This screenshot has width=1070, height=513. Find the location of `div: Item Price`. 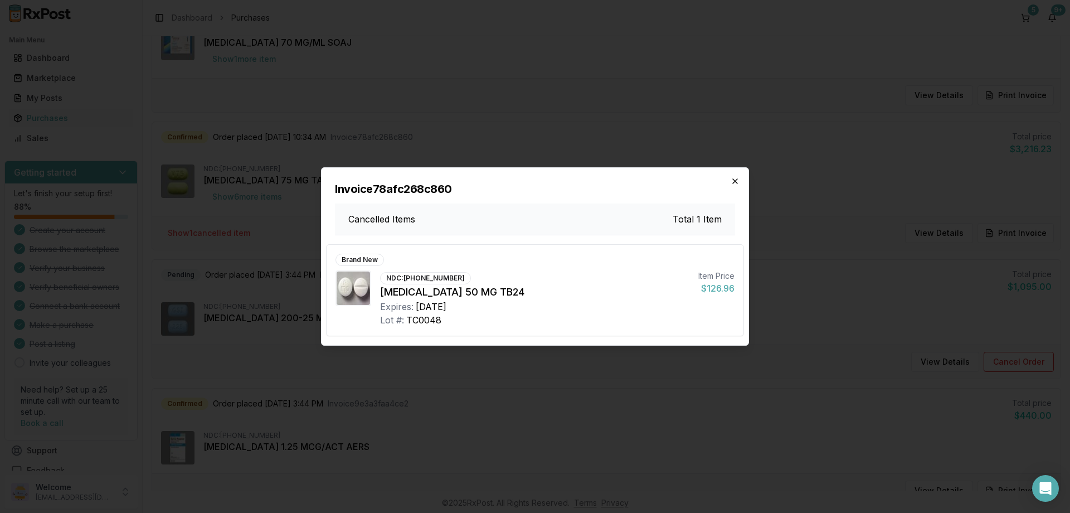

div: Item Price is located at coordinates (716, 276).